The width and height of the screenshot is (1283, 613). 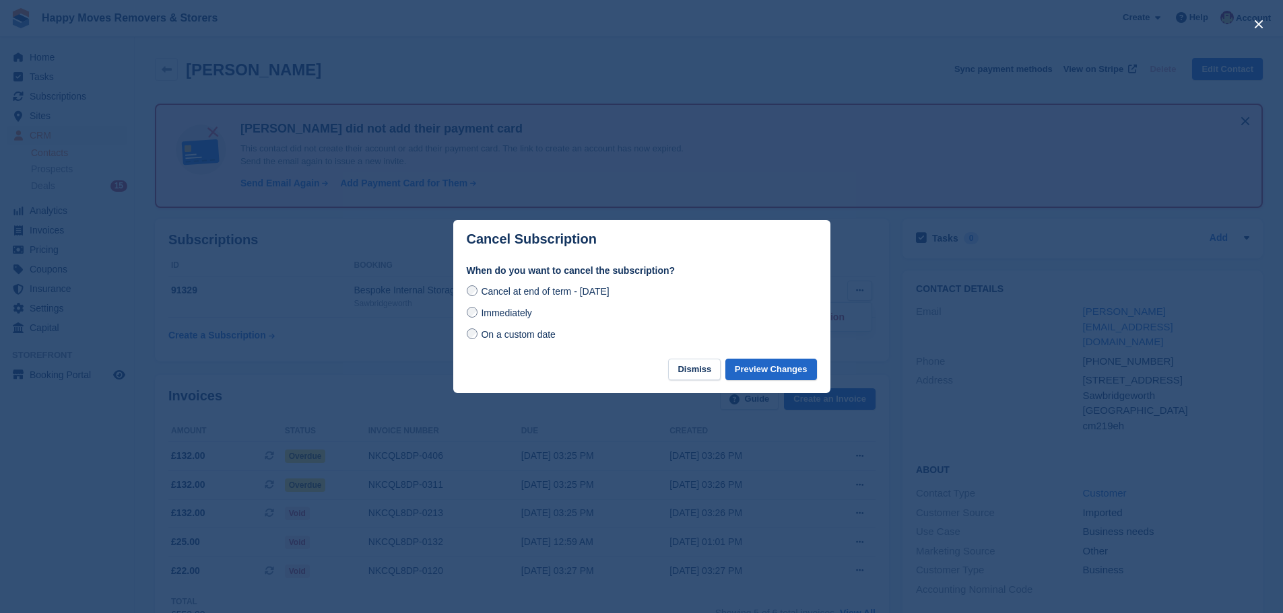 I want to click on button: Dismiss, so click(x=694, y=370).